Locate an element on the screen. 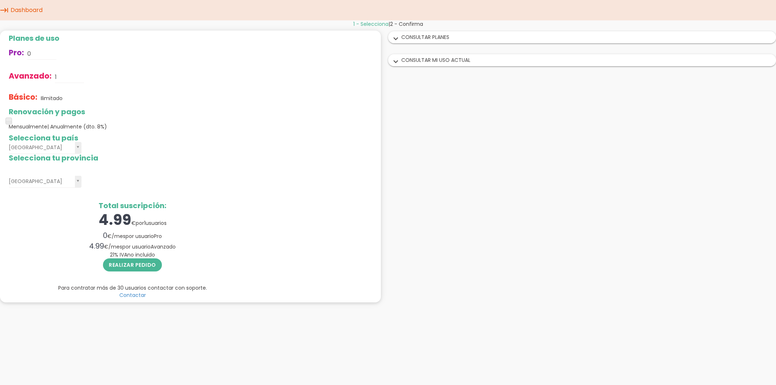 Image resolution: width=776 pixels, height=385 pixels. p: Ilimitado is located at coordinates (52, 98).